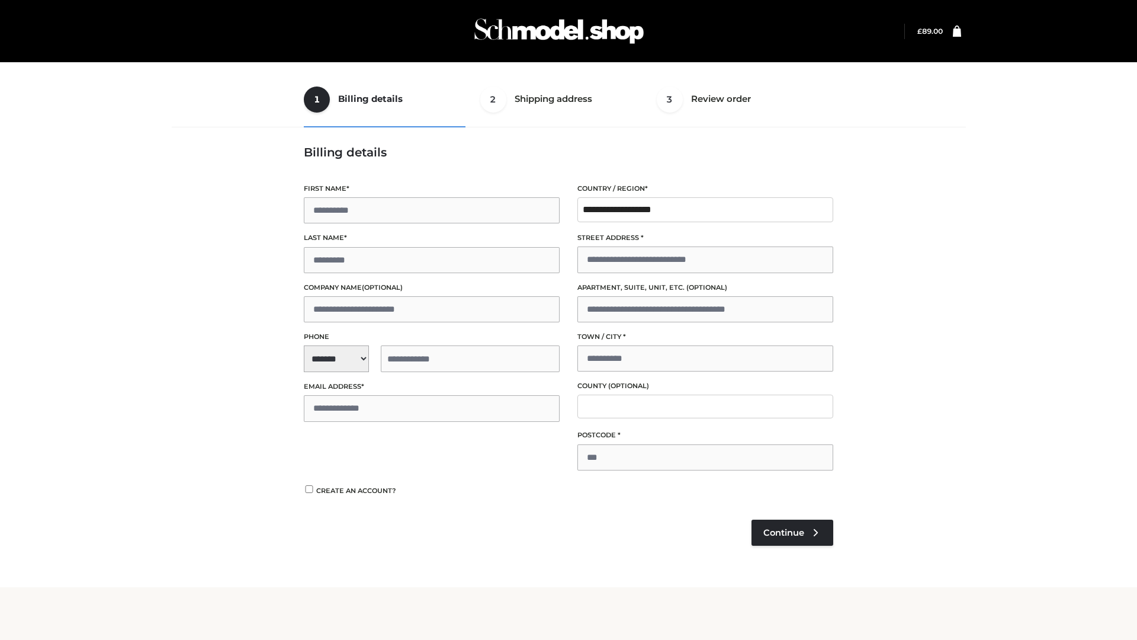 The height and width of the screenshot is (640, 1137). Describe the element at coordinates (432, 336) in the screenshot. I see `label: Phone` at that location.